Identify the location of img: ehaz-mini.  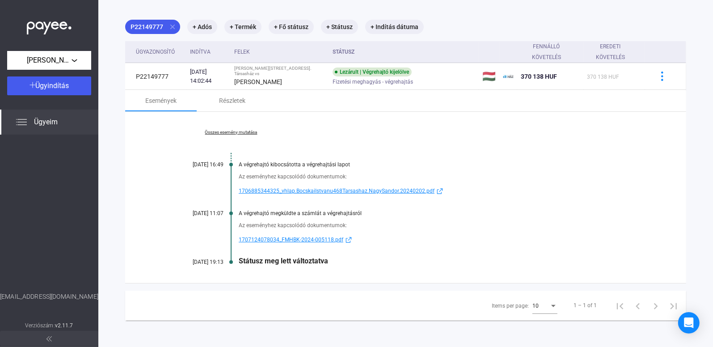
(508, 76).